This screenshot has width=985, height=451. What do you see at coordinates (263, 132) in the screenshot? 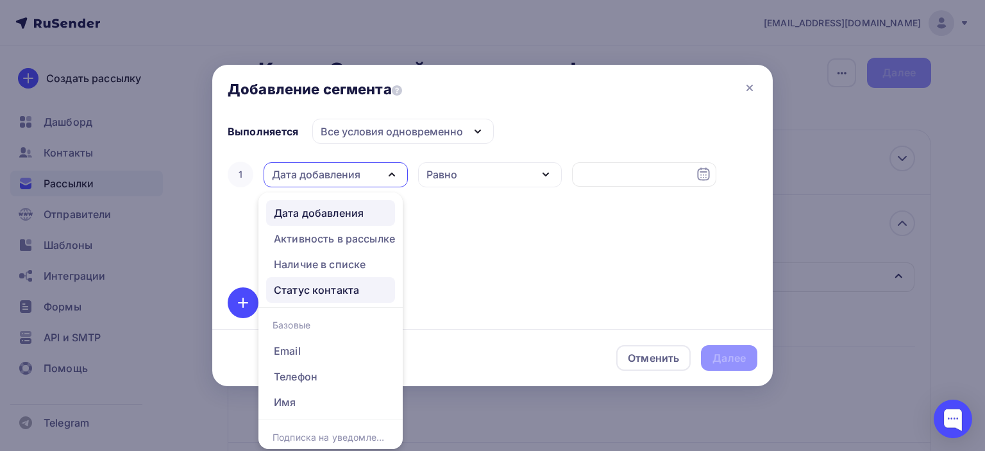
I see `div: Выполняется` at bounding box center [263, 132].